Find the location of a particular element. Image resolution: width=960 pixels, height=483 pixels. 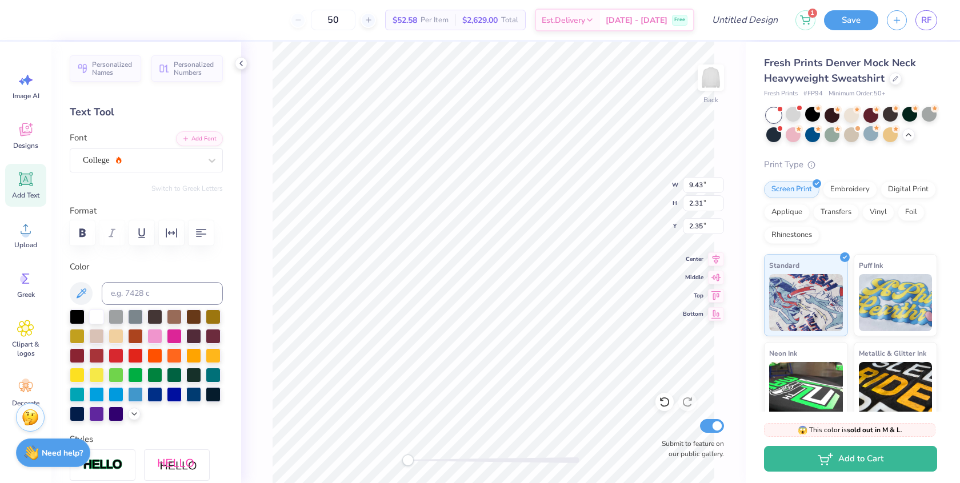

img: Neon Ink is located at coordinates (806, 391).